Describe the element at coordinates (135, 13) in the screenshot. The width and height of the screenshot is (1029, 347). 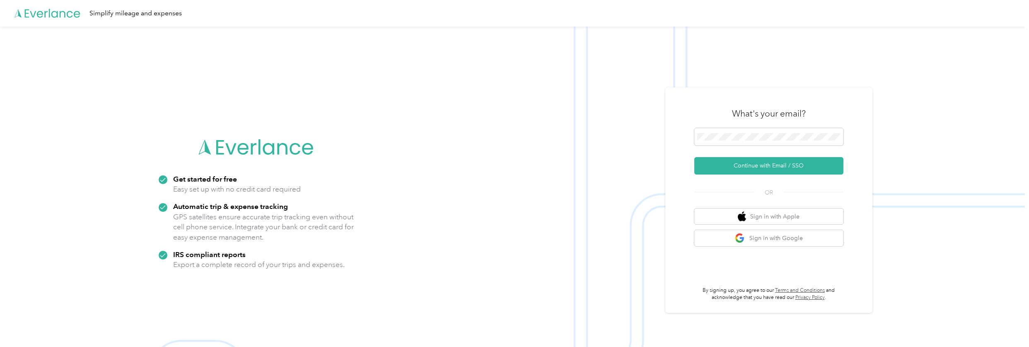
I see `div: Simplify mileage and expenses` at that location.